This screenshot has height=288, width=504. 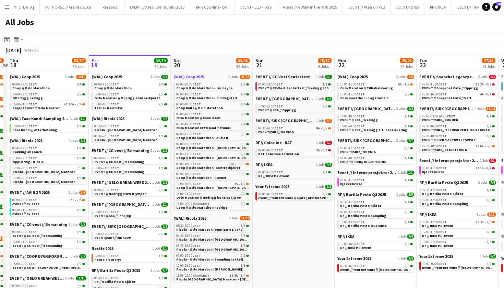 What do you see at coordinates (35, 130) in the screenshot?
I see `span: Faxe Kondi // etterbetaling` at bounding box center [35, 130].